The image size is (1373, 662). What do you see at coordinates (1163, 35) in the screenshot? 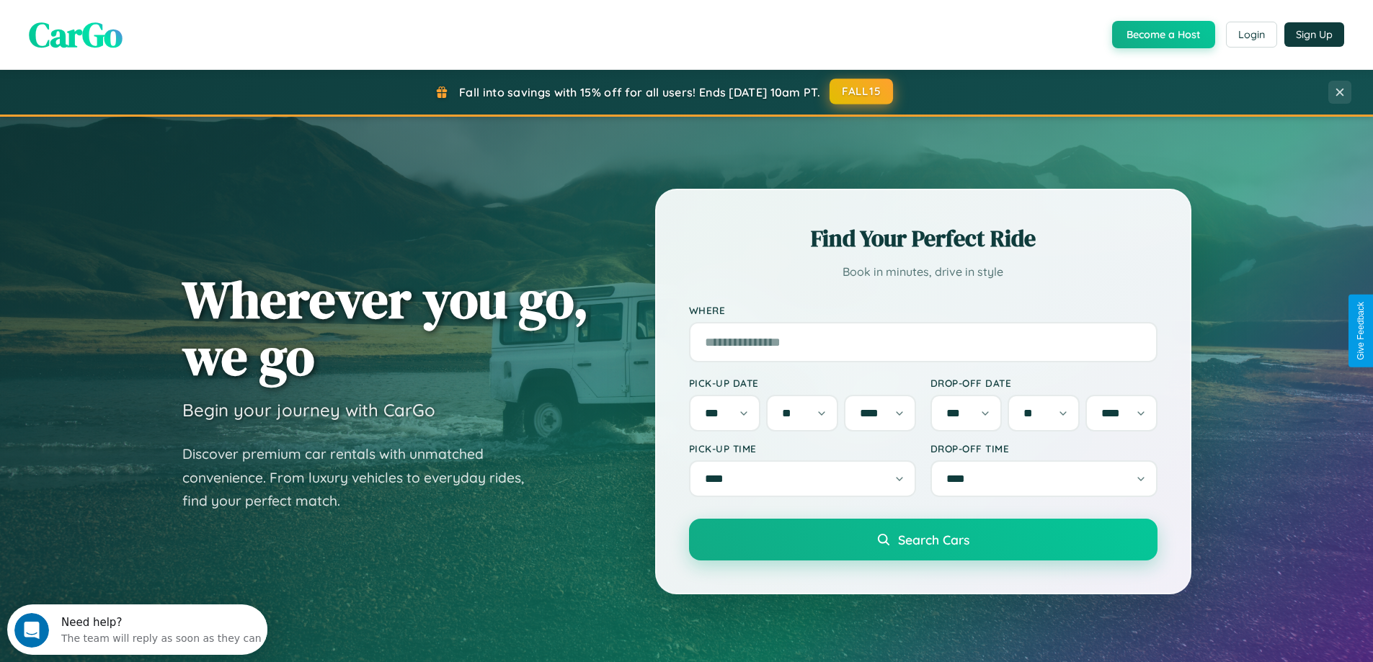
I see `button: Become a Host` at bounding box center [1163, 35].